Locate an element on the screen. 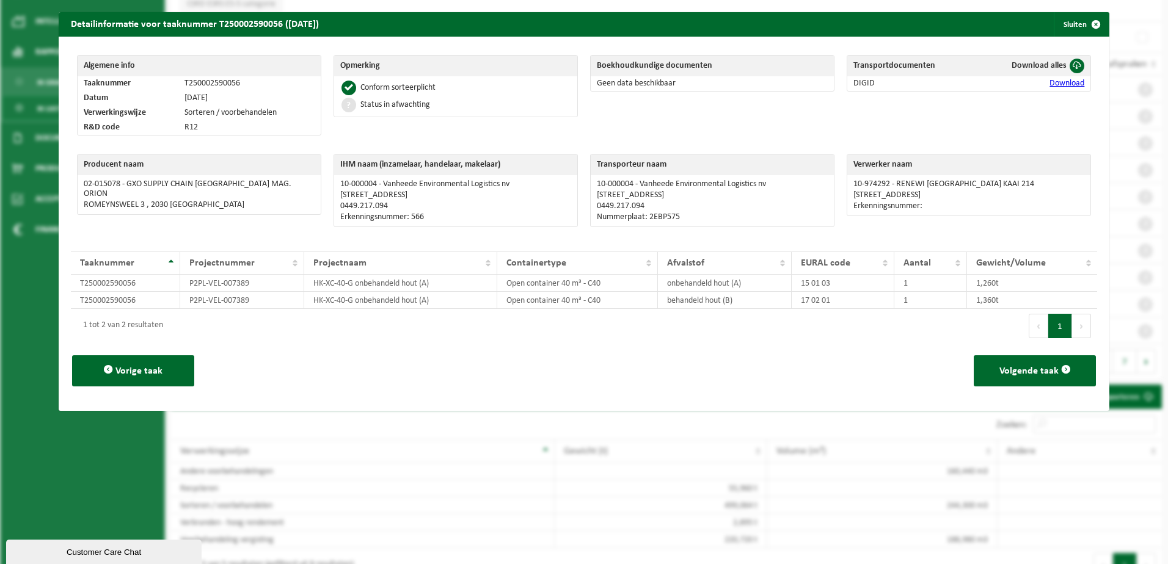  div: Customer Care Chat is located at coordinates (98, 15).